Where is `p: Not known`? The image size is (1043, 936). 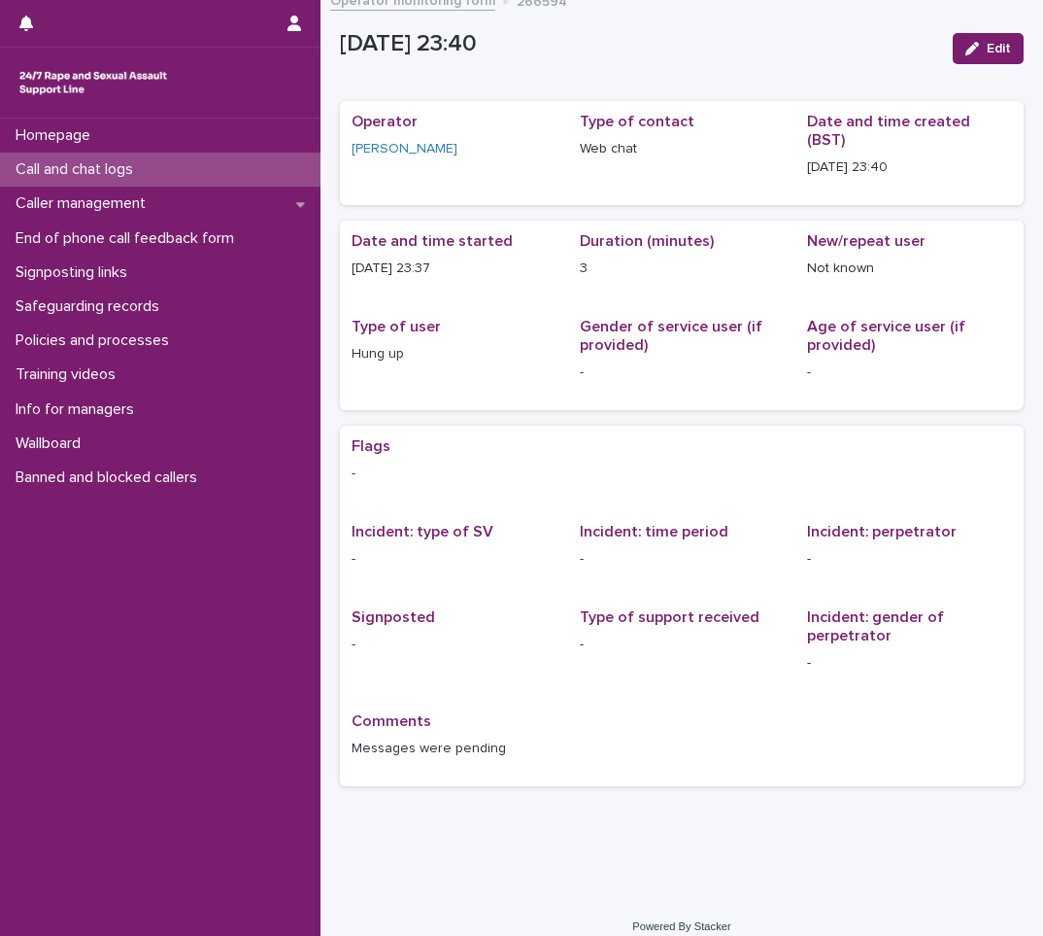 p: Not known is located at coordinates (909, 268).